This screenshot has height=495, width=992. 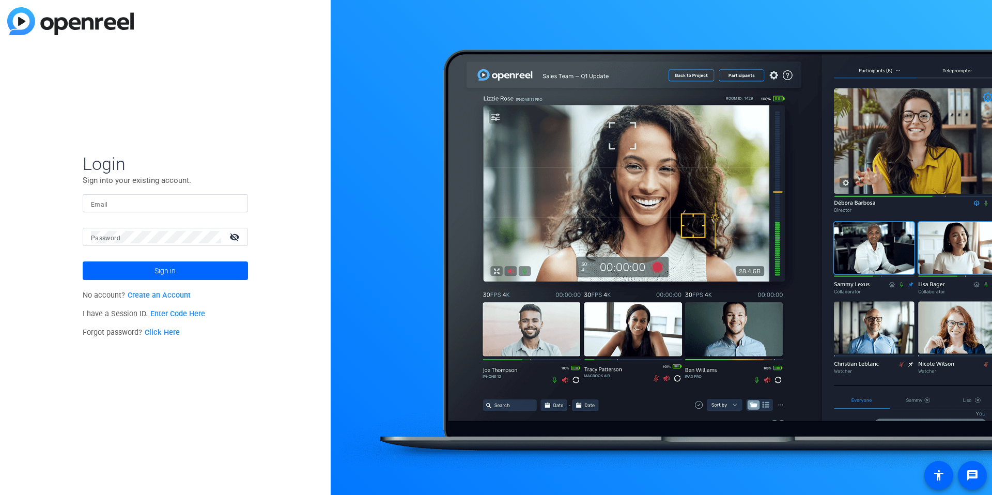 I want to click on mat-icon: accessibility, so click(x=939, y=475).